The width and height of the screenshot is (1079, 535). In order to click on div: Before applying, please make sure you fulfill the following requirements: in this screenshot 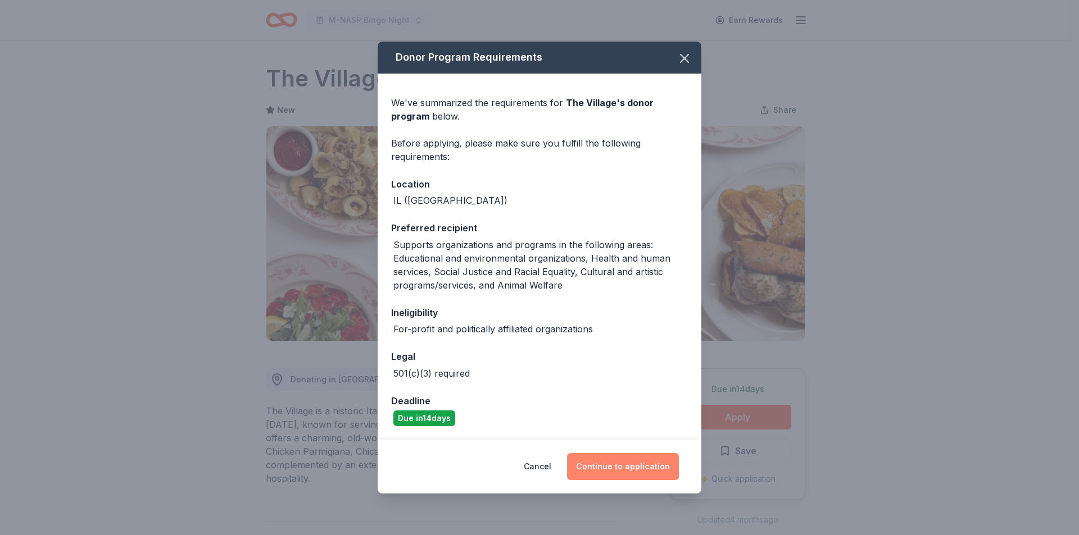, I will do `click(539, 150)`.